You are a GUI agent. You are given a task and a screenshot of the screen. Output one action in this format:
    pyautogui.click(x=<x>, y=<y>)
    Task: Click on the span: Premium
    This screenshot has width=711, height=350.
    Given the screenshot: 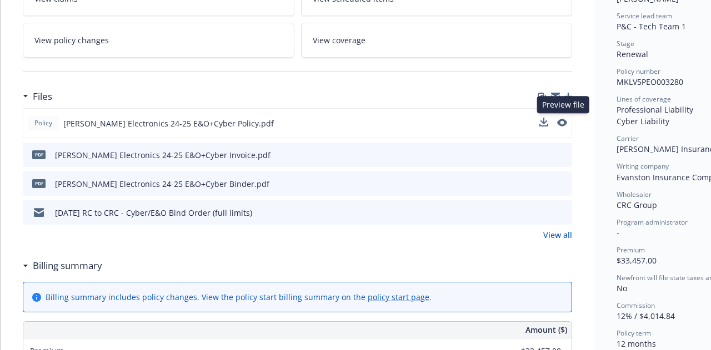 What is the action you would take?
    pyautogui.click(x=630, y=250)
    